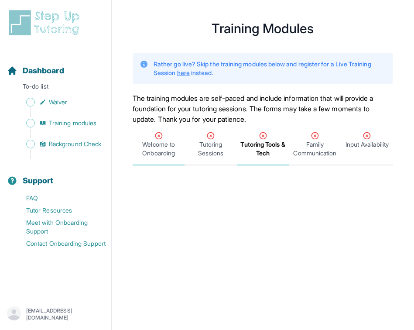 Image resolution: width=414 pixels, height=330 pixels. Describe the element at coordinates (46, 23) in the screenshot. I see `img: logo` at that location.